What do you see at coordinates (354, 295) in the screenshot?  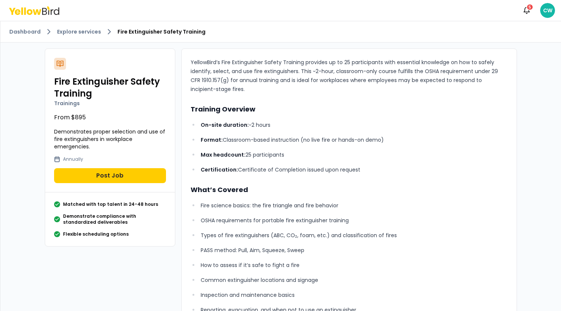 I see `p: Inspection and maintenance basics` at bounding box center [354, 295].